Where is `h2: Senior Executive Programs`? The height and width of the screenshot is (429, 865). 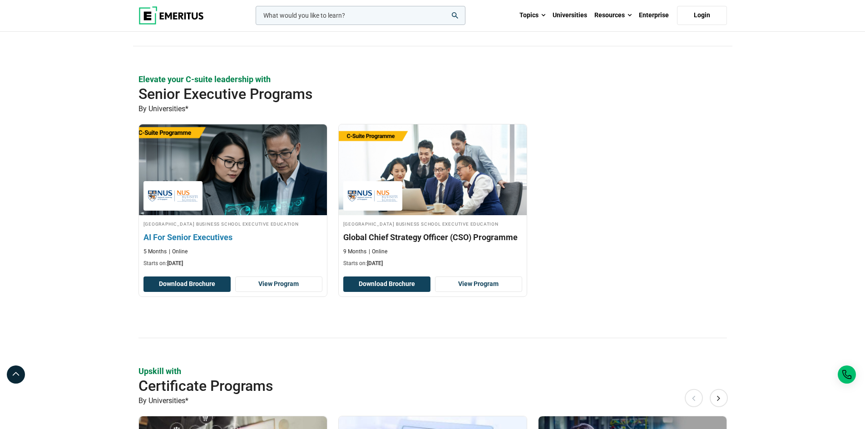 h2: Senior Executive Programs is located at coordinates (403, 94).